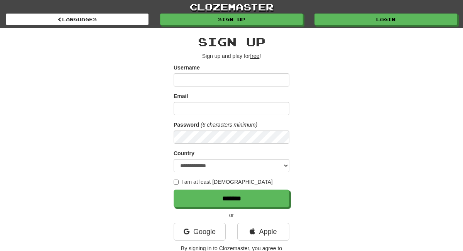 This screenshot has height=251, width=463. Describe the element at coordinates (181, 96) in the screenshot. I see `label: Email` at that location.